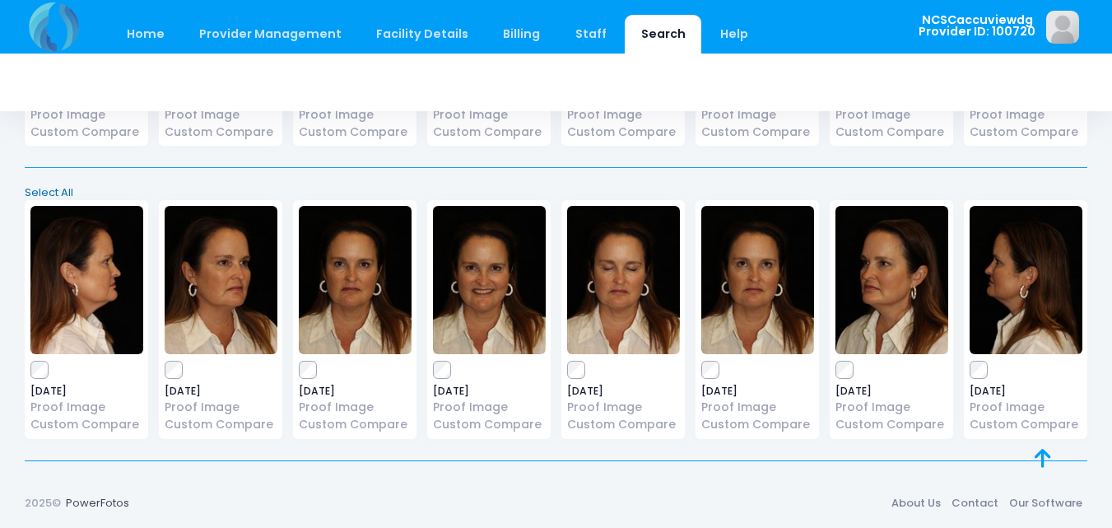 The height and width of the screenshot is (528, 1112). What do you see at coordinates (557, 193) in the screenshot?
I see `a: Select All` at bounding box center [557, 193].